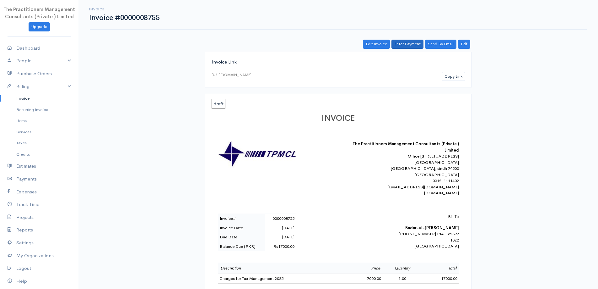  Describe the element at coordinates (408, 44) in the screenshot. I see `a: Enter Payment` at that location.